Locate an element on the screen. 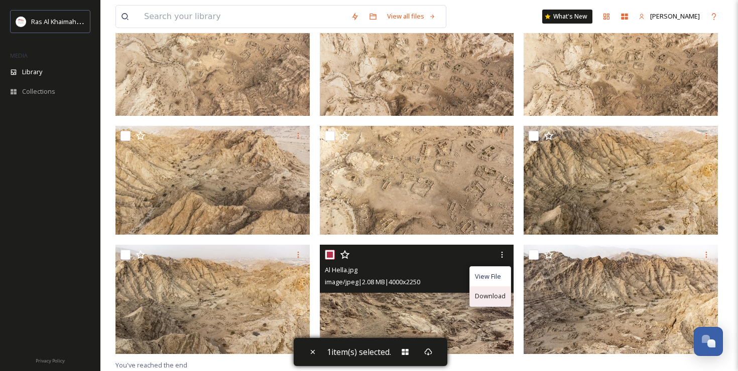  span: Al Hella.jpg is located at coordinates (341, 270).